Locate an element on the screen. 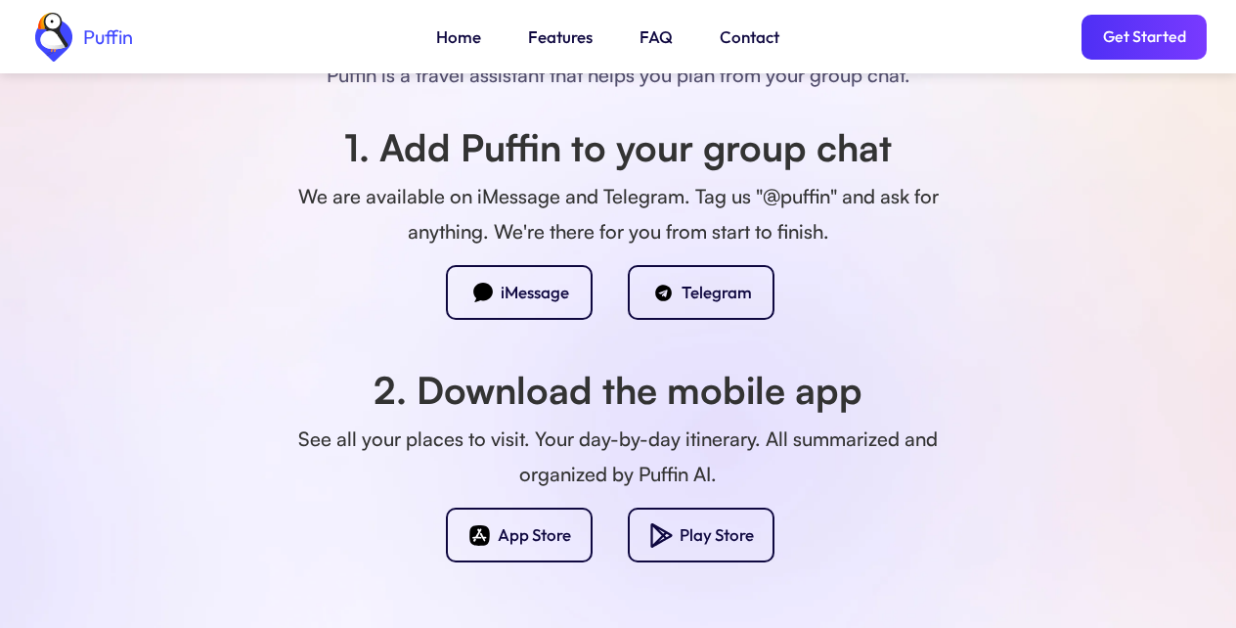  a: Contact is located at coordinates (749, 37).